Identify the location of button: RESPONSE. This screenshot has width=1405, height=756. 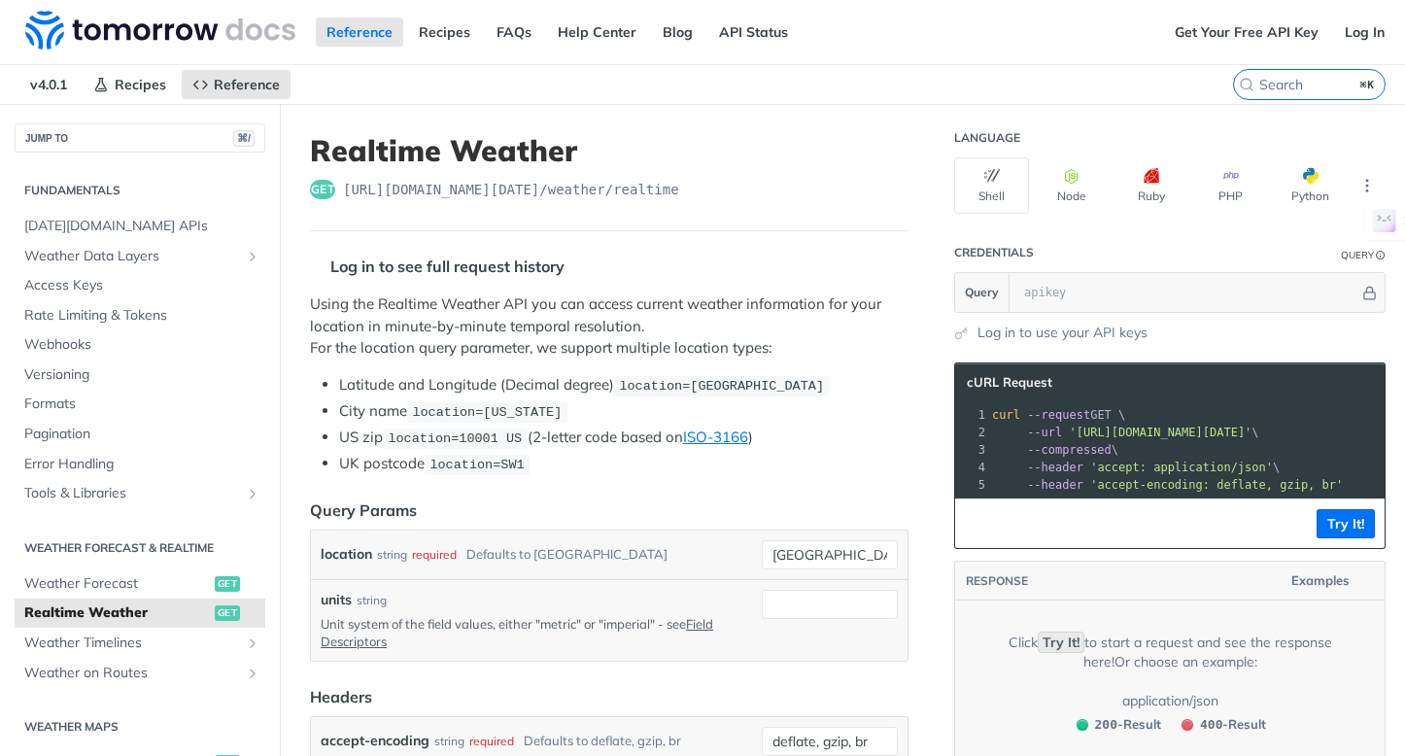
(997, 581).